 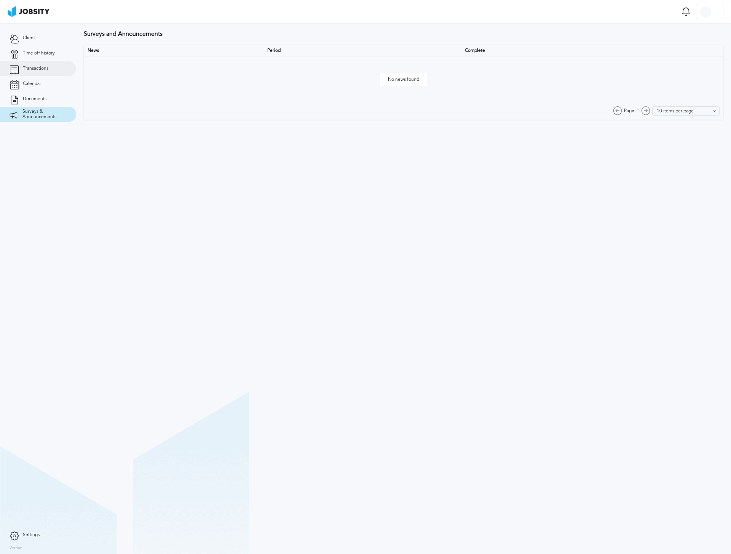 I want to click on span: Calendar, so click(x=32, y=84).